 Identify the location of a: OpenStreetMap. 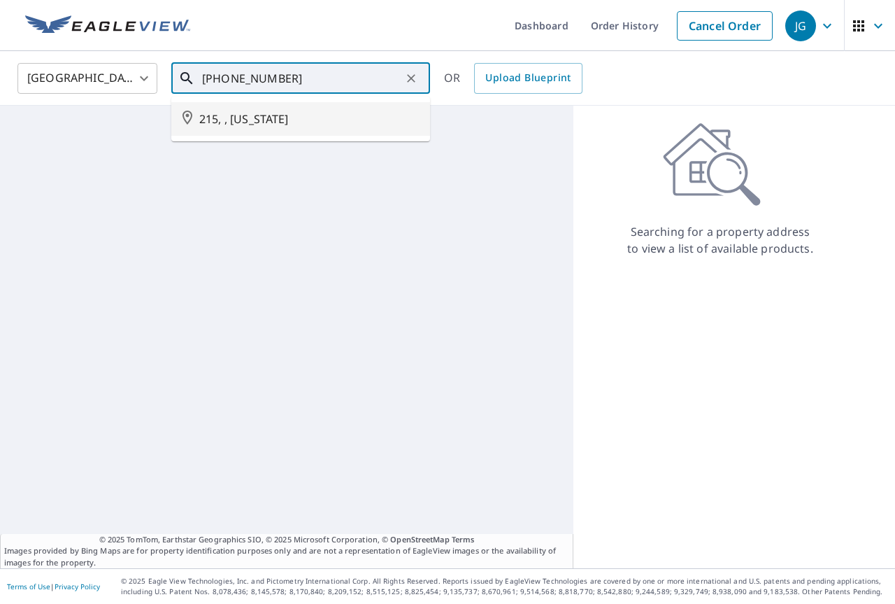
(420, 539).